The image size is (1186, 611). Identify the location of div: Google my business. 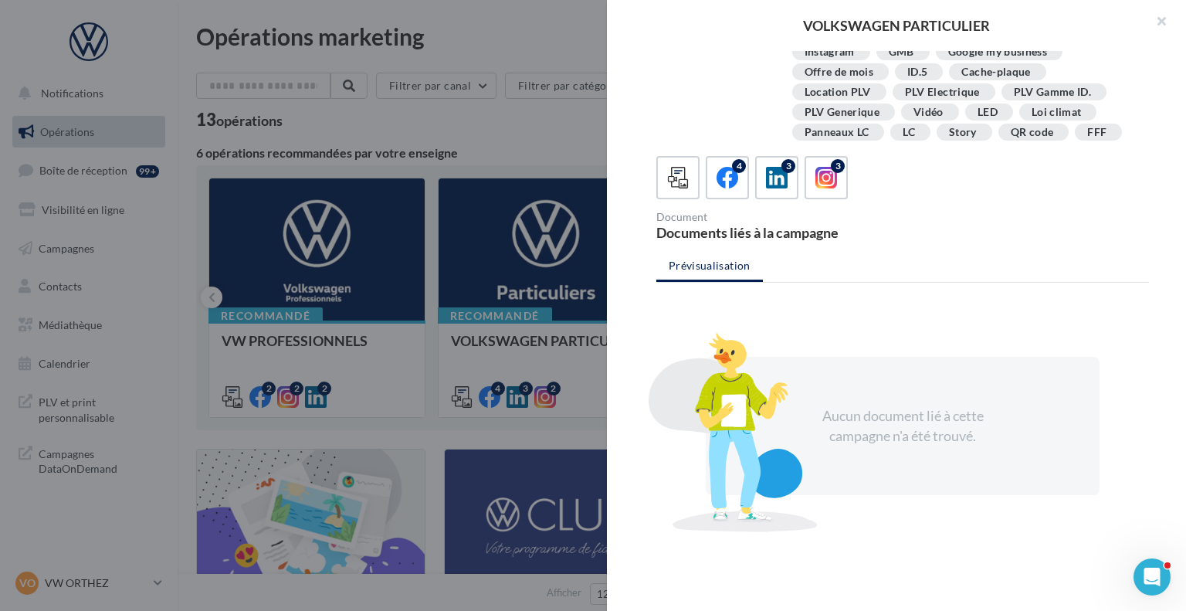
(998, 52).